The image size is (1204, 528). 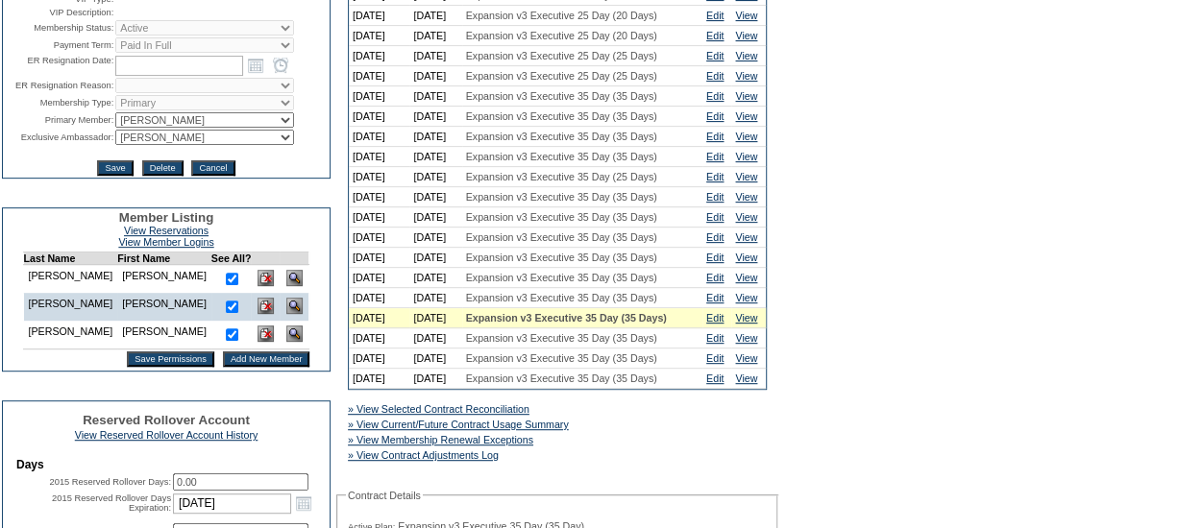 I want to click on td: Exclusive Ambassador:, so click(x=59, y=137).